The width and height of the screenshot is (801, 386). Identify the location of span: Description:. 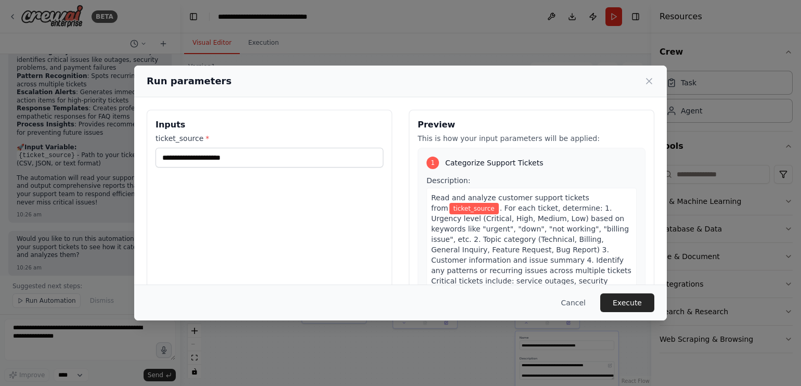
(448, 181).